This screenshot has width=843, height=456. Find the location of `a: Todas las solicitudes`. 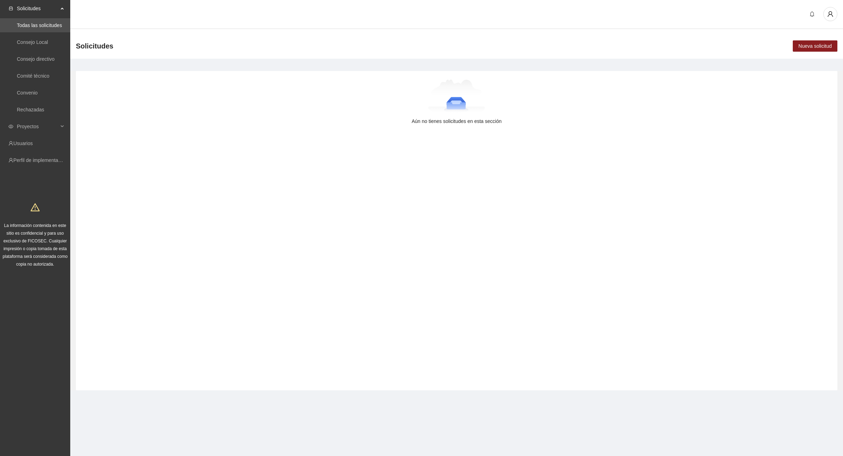

a: Todas las solicitudes is located at coordinates (39, 25).